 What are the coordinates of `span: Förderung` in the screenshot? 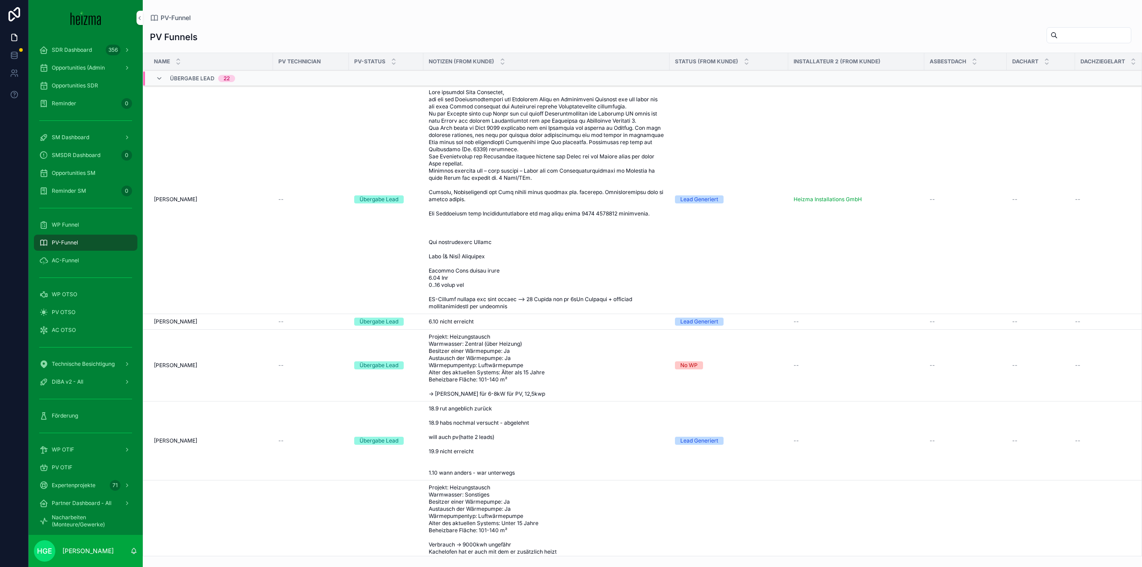 It's located at (65, 416).